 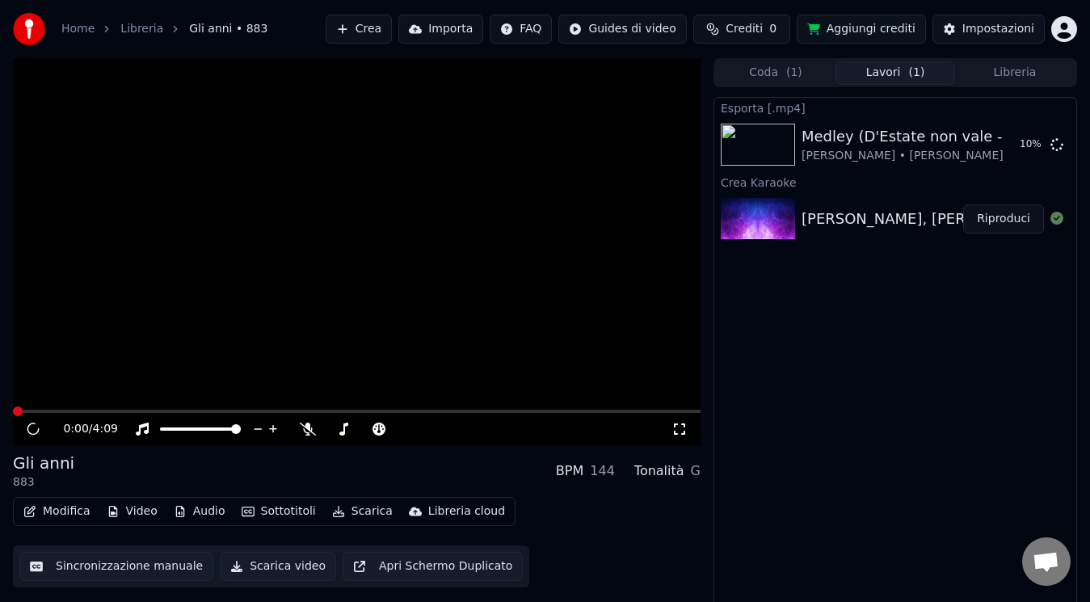 What do you see at coordinates (440, 29) in the screenshot?
I see `button: Importa` at bounding box center [440, 29].